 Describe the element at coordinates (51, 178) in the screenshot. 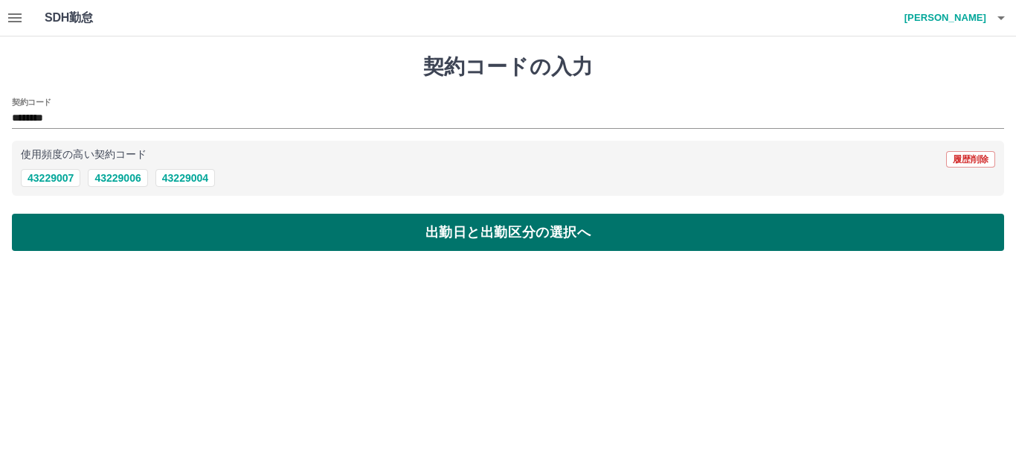

I see `button: 43229007` at that location.